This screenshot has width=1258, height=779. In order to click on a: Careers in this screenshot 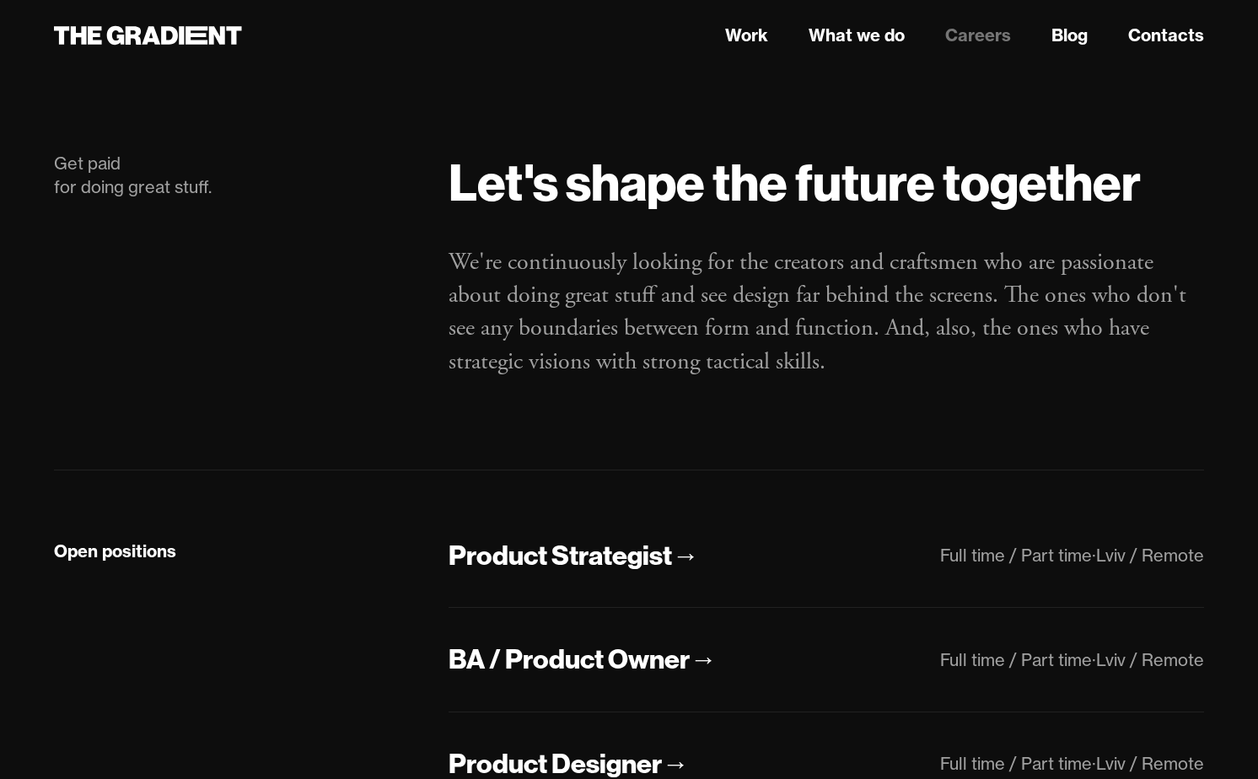, I will do `click(978, 35)`.